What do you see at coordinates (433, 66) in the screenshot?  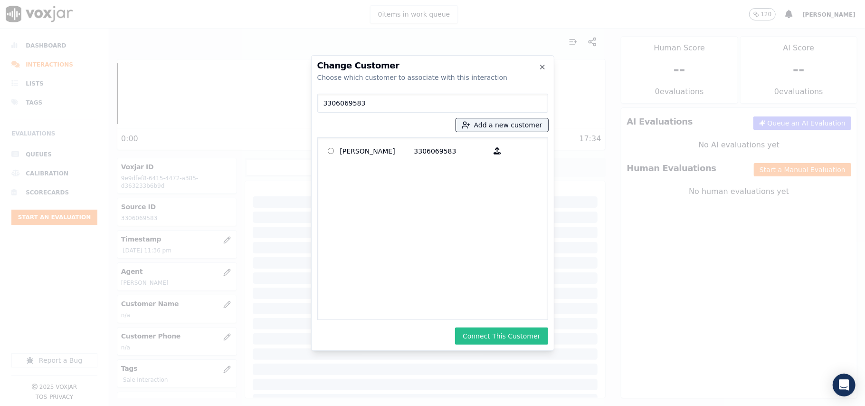 I see `h2: Change Customer` at bounding box center [433, 66].